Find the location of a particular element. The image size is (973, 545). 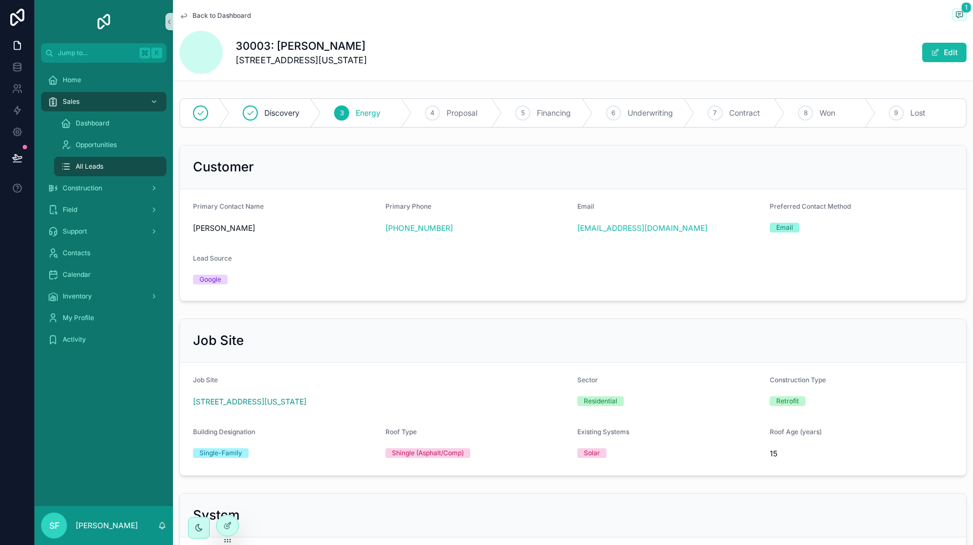

div: Shingle (Asphalt/Comp) is located at coordinates (428, 453).